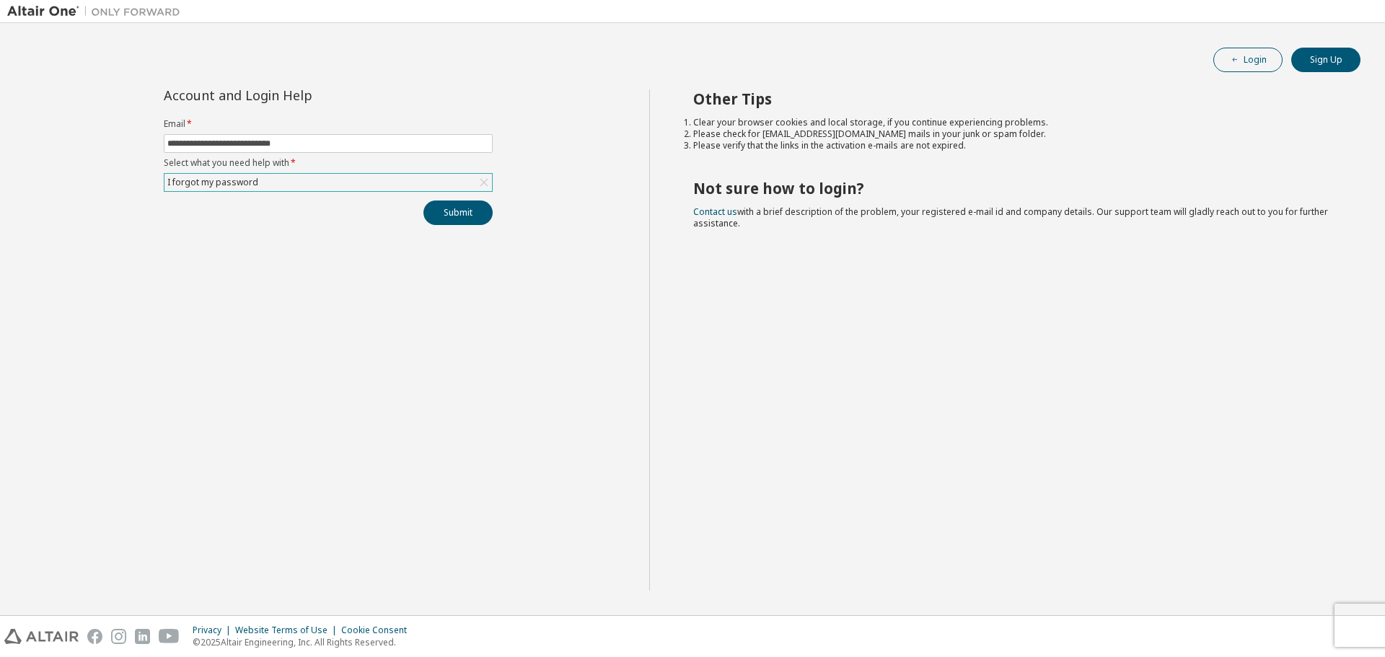 The width and height of the screenshot is (1385, 657). I want to click on li: Please verify that the links in the activation e-mails are not expired., so click(1015, 146).